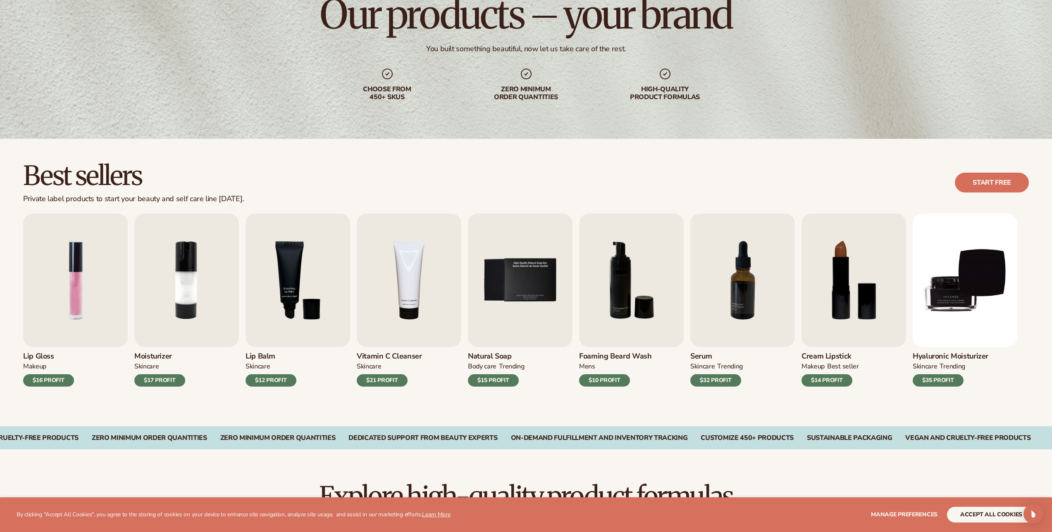 The width and height of the screenshot is (1052, 532). What do you see at coordinates (526, 93) in the screenshot?
I see `div: Zero minimum order quantities` at bounding box center [526, 93].